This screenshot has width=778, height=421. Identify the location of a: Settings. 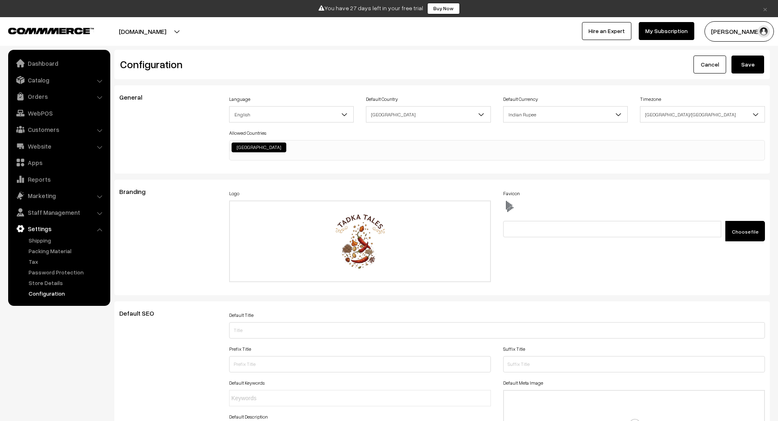
(59, 229).